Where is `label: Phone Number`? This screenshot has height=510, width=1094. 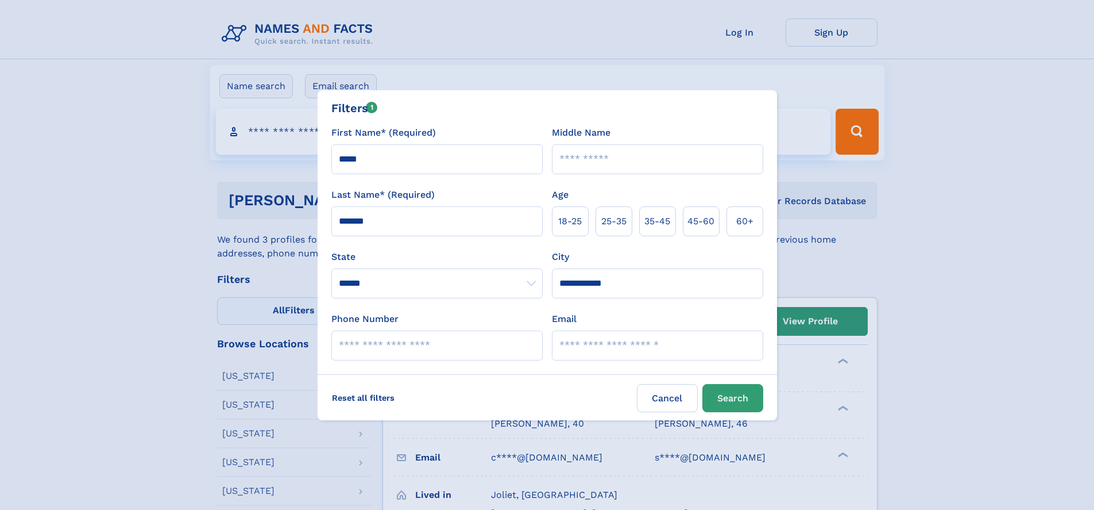
label: Phone Number is located at coordinates (365, 319).